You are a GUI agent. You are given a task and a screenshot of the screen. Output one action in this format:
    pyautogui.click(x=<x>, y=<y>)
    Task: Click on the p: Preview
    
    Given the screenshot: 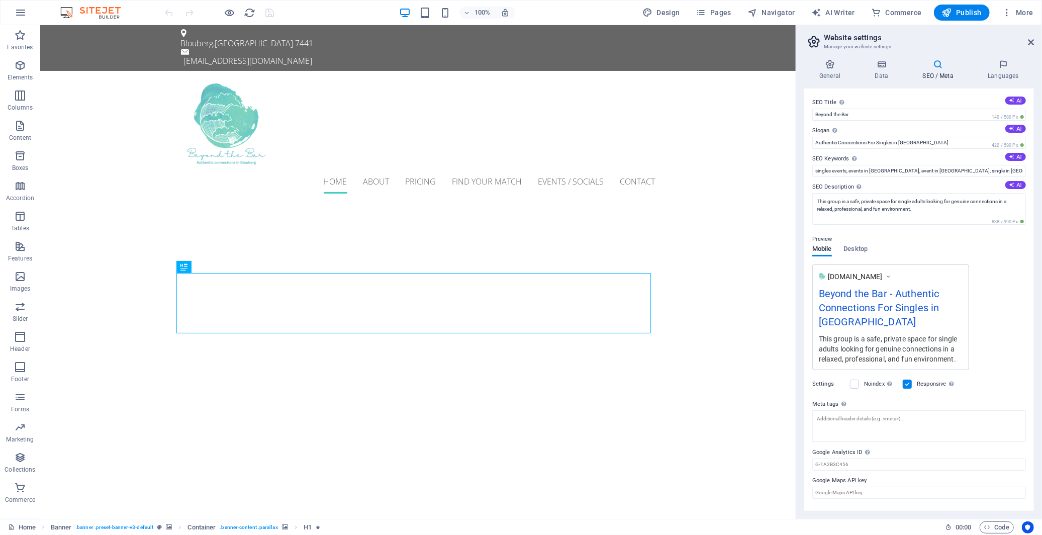 What is the action you would take?
    pyautogui.click(x=822, y=239)
    